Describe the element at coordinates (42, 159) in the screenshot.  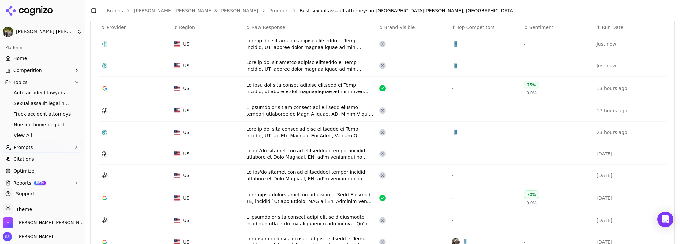
I see `a: Citations` at that location.